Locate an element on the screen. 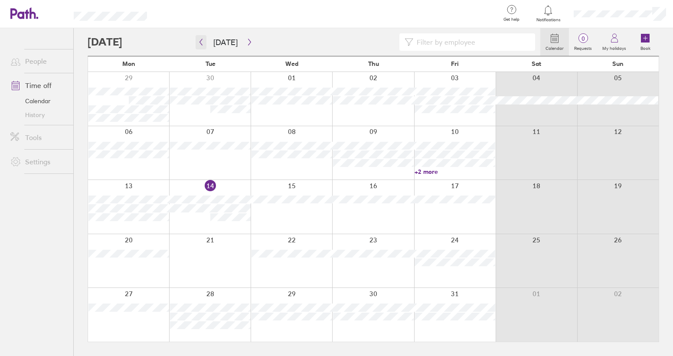 This screenshot has width=673, height=356. span: Thu is located at coordinates (373, 64).